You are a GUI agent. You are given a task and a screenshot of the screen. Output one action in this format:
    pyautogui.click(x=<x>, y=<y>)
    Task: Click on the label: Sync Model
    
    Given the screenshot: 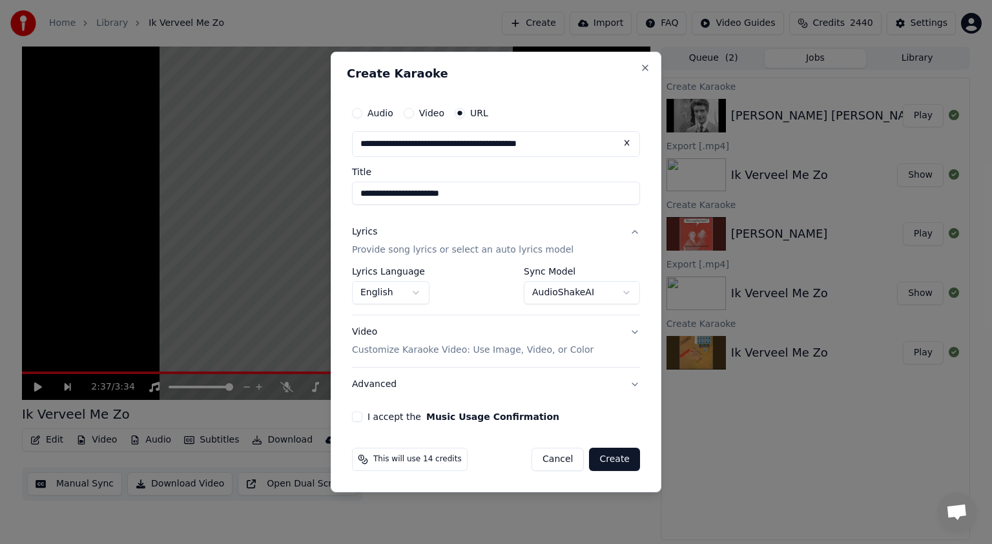 What is the action you would take?
    pyautogui.click(x=582, y=271)
    